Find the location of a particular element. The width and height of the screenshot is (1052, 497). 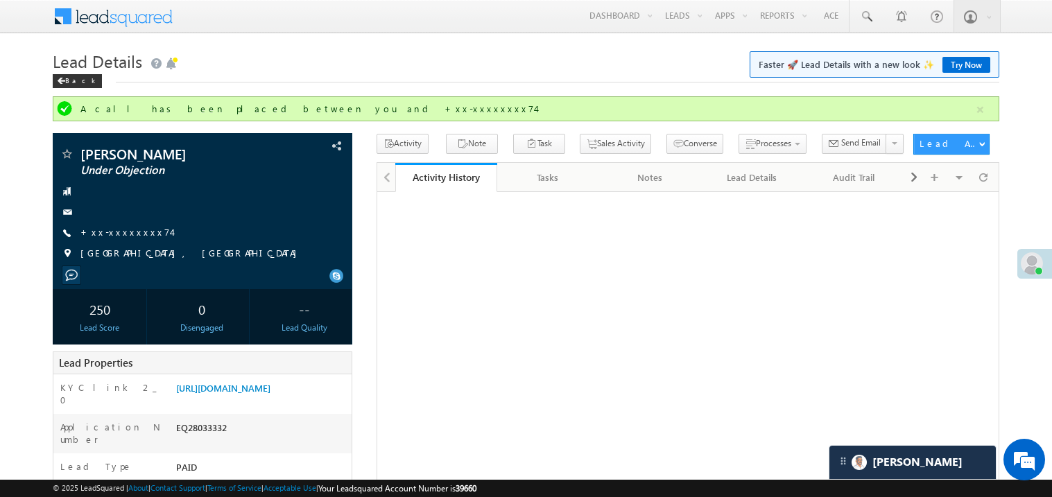

div: Audit Trail is located at coordinates (853, 178).